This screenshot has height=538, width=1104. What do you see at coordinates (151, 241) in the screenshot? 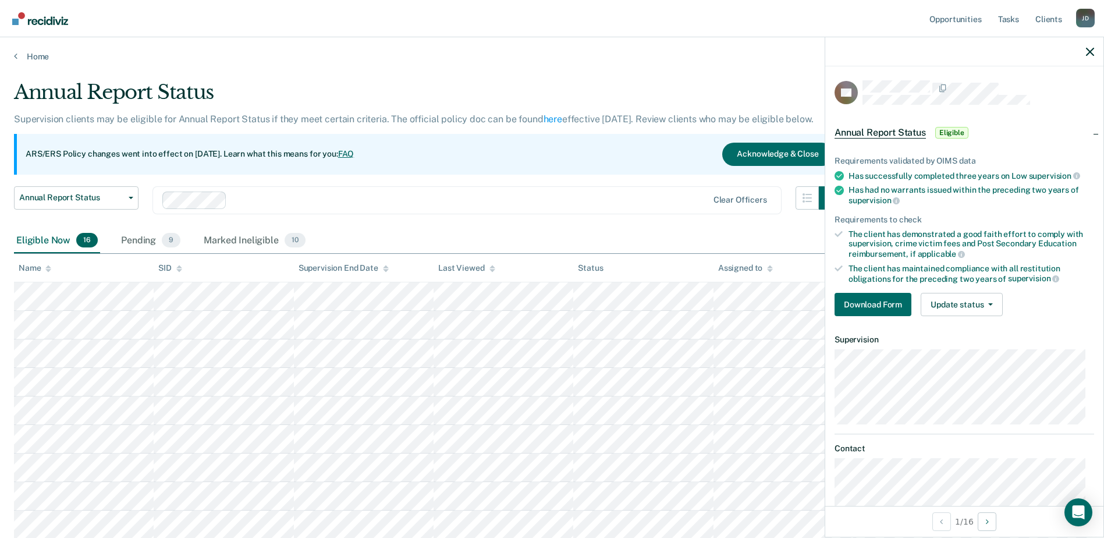
I see `div: Pending` at bounding box center [151, 241].